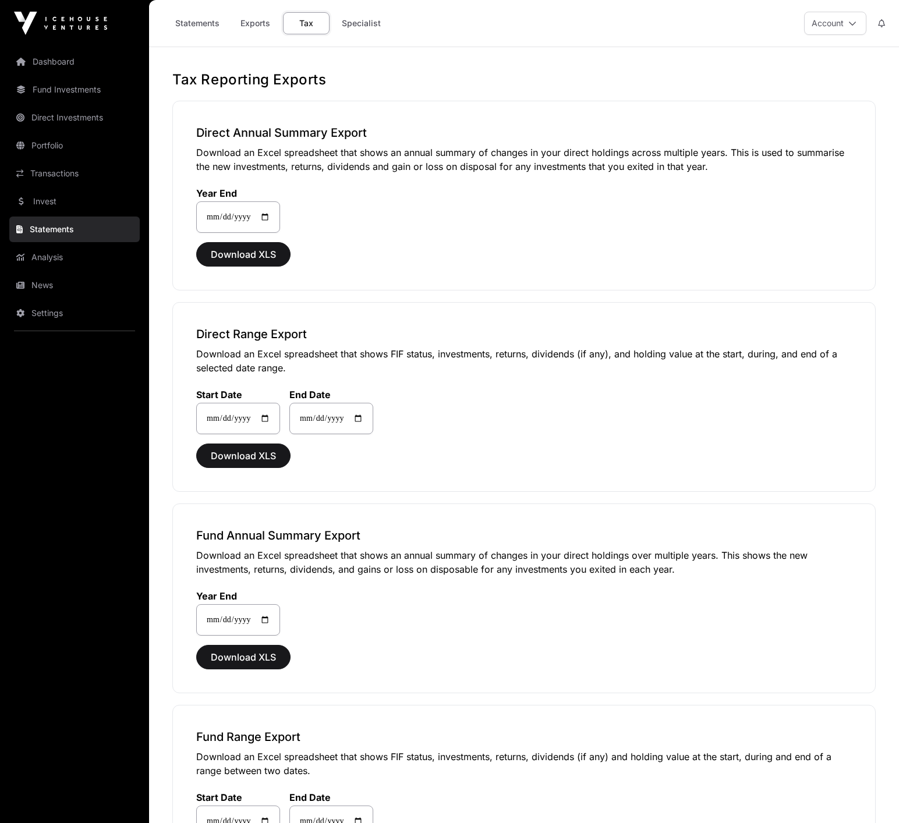 The width and height of the screenshot is (899, 823). Describe the element at coordinates (524, 562) in the screenshot. I see `p: Download an Excel spreadsheet that shows an annual summary of changes in your direct holdings ove...` at that location.